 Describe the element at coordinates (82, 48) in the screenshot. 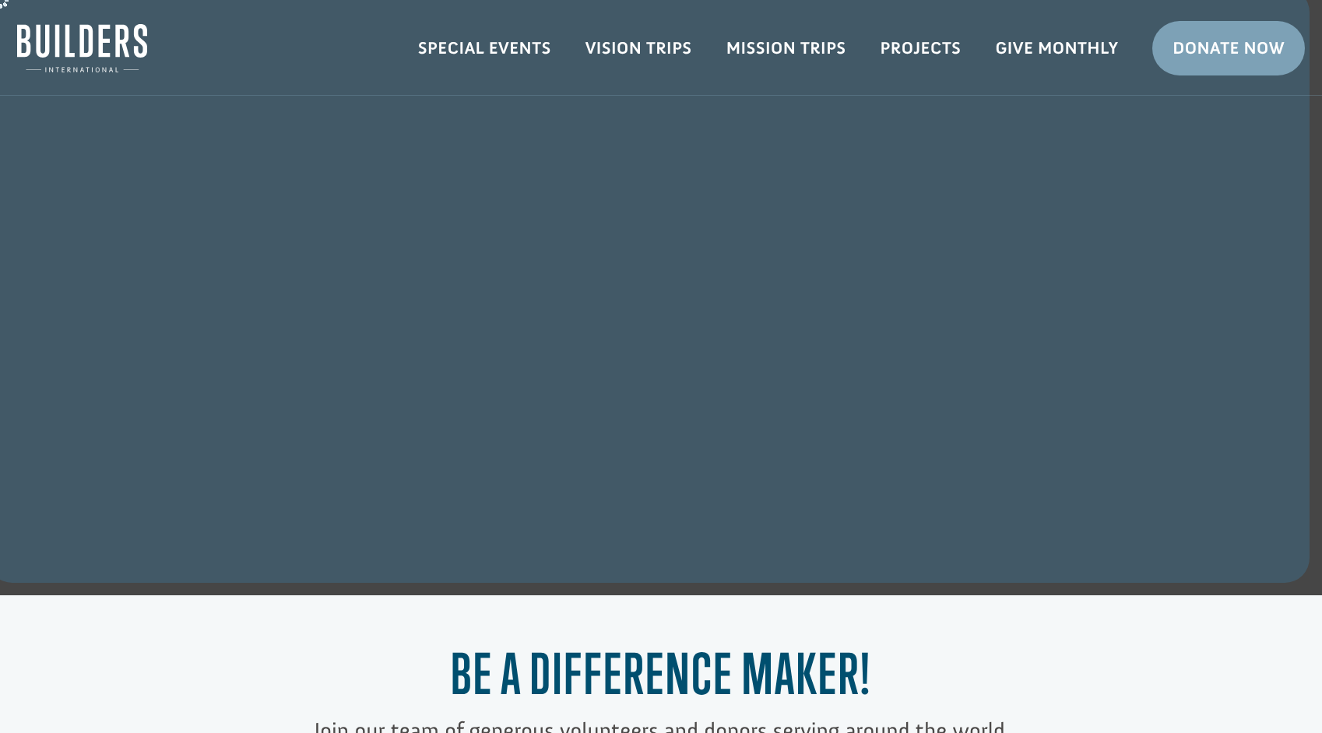

I see `img: Builders International` at that location.